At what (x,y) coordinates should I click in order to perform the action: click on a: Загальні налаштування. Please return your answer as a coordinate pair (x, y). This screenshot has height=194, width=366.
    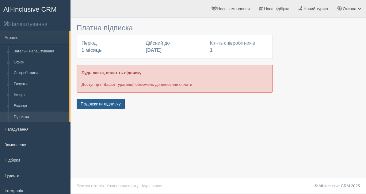
    Looking at the image, I should click on (40, 51).